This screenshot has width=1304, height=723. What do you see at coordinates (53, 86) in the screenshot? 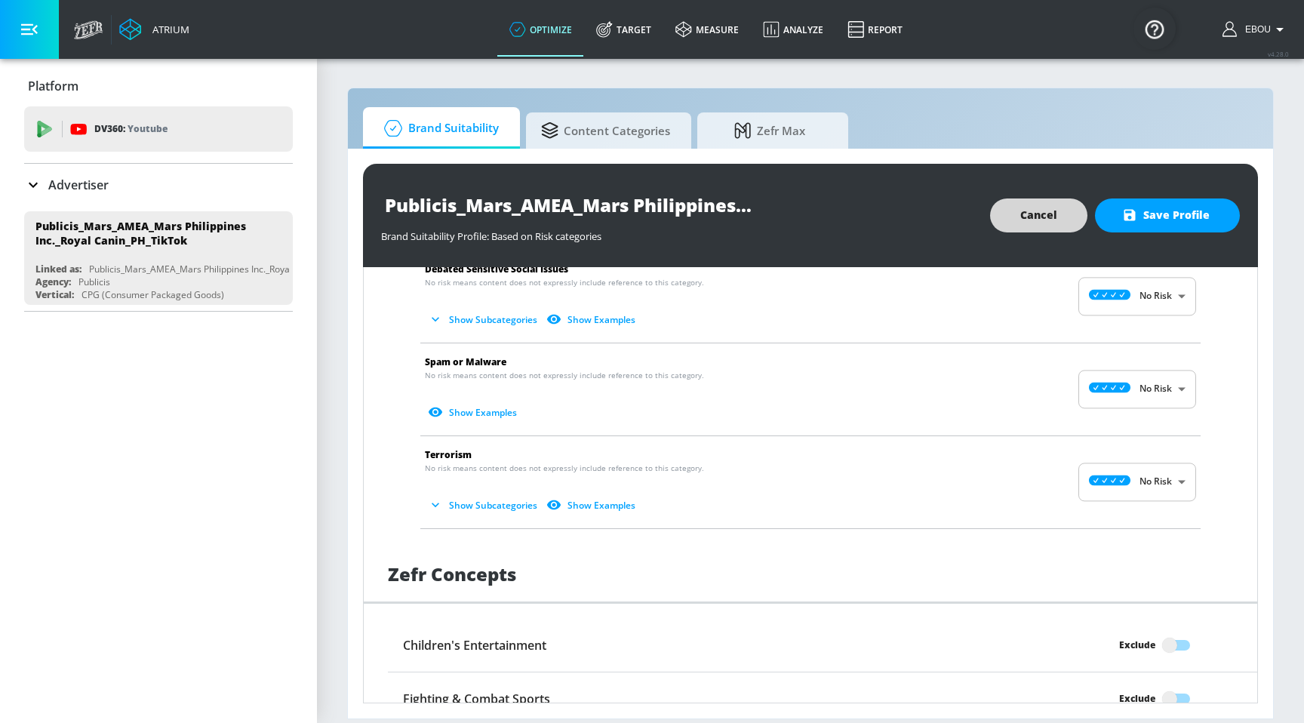
I see `p: Platform` at bounding box center [53, 86].